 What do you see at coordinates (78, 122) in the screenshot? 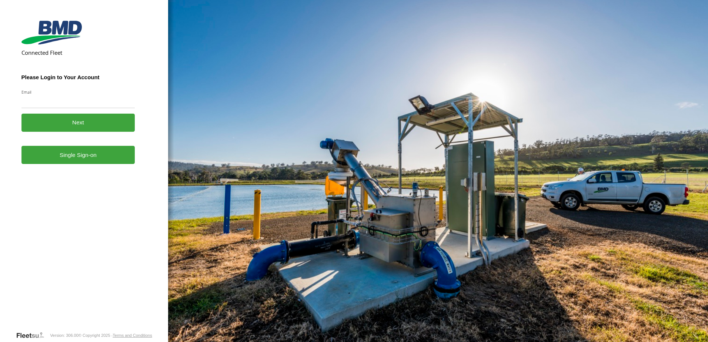
I see `button: Next` at bounding box center [78, 122].